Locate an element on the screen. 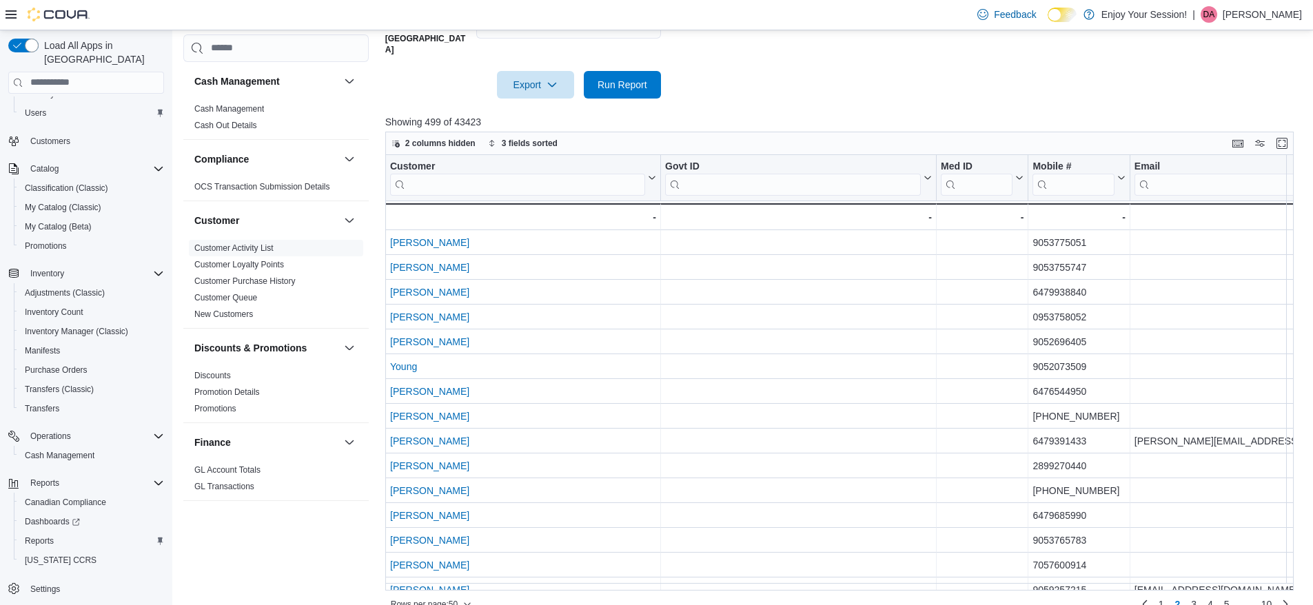  a: Reports is located at coordinates (39, 541).